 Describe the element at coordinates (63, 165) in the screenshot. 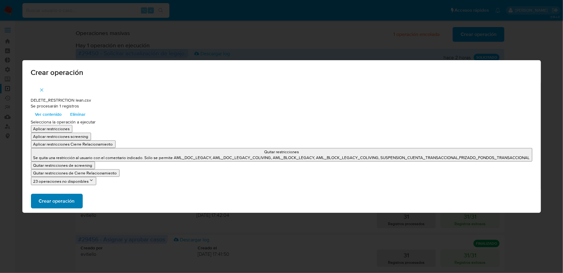

I see `button: Quitar restricciones de screening` at that location.